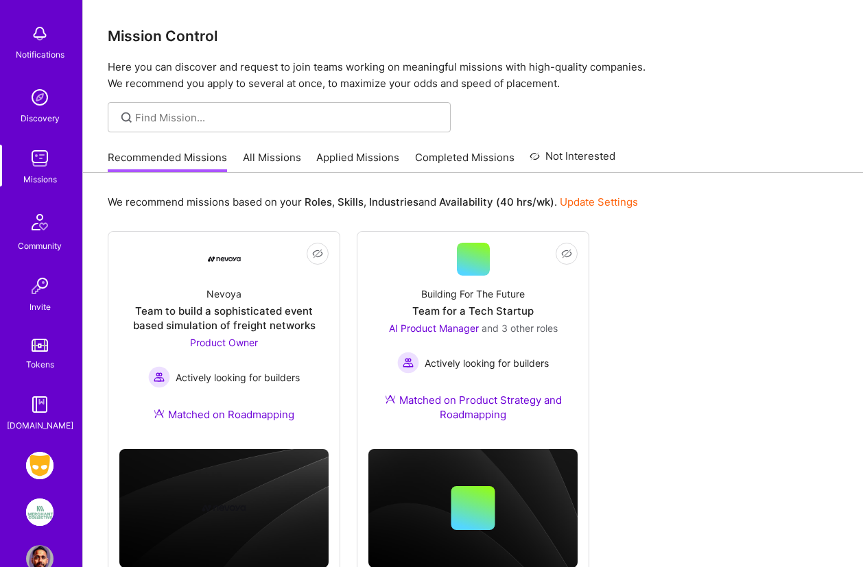 Image resolution: width=863 pixels, height=567 pixels. What do you see at coordinates (519, 328) in the screenshot?
I see `span: and 3 other roles` at bounding box center [519, 328].